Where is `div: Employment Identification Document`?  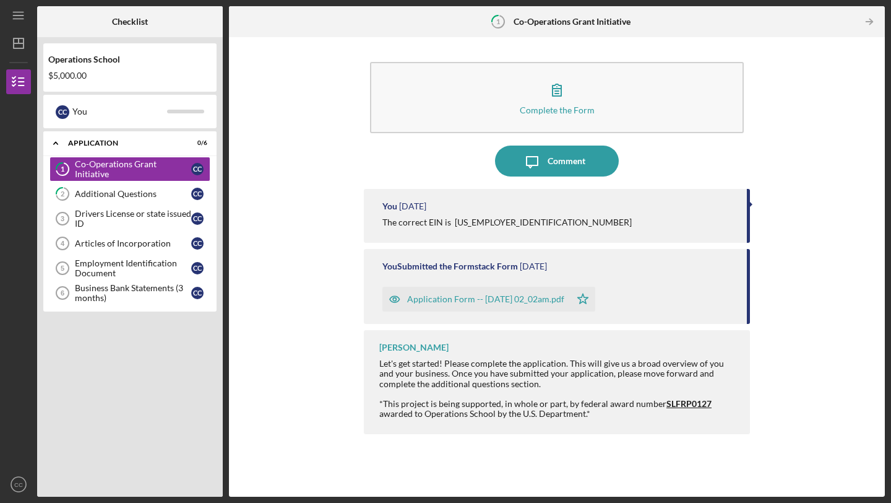 div: Employment Identification Document is located at coordinates (133, 268).